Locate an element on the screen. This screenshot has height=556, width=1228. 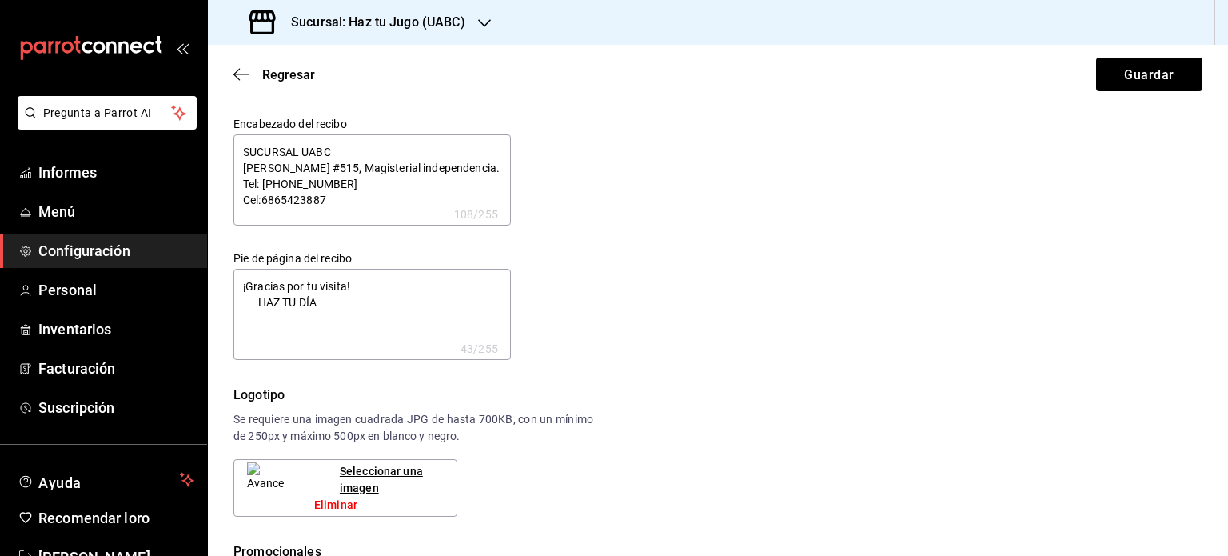
font: Logotipo is located at coordinates (259, 394).